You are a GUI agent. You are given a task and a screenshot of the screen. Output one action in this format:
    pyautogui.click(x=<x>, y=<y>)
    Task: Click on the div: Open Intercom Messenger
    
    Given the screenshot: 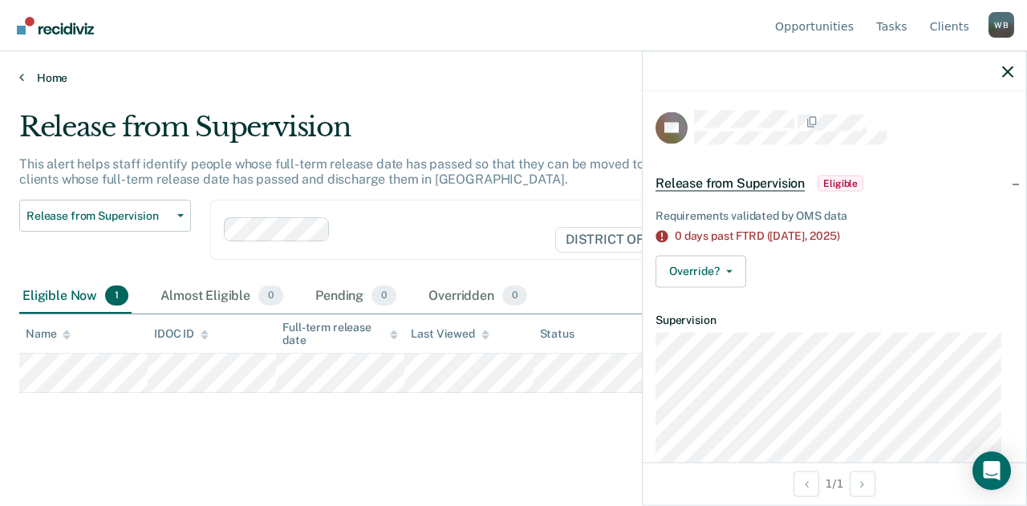 What is the action you would take?
    pyautogui.click(x=992, y=471)
    